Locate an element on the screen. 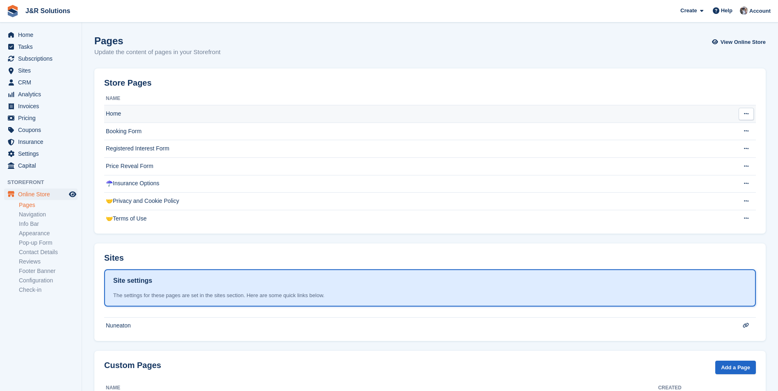 This screenshot has height=391, width=778. span: Pricing is located at coordinates (43, 118).